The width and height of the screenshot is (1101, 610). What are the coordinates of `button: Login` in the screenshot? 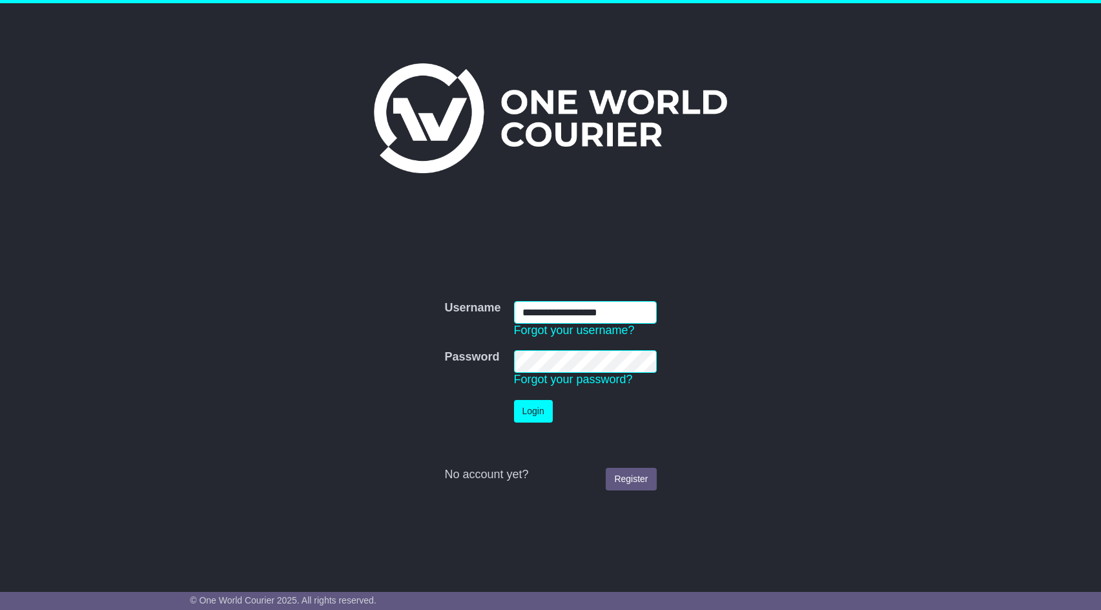 It's located at (533, 411).